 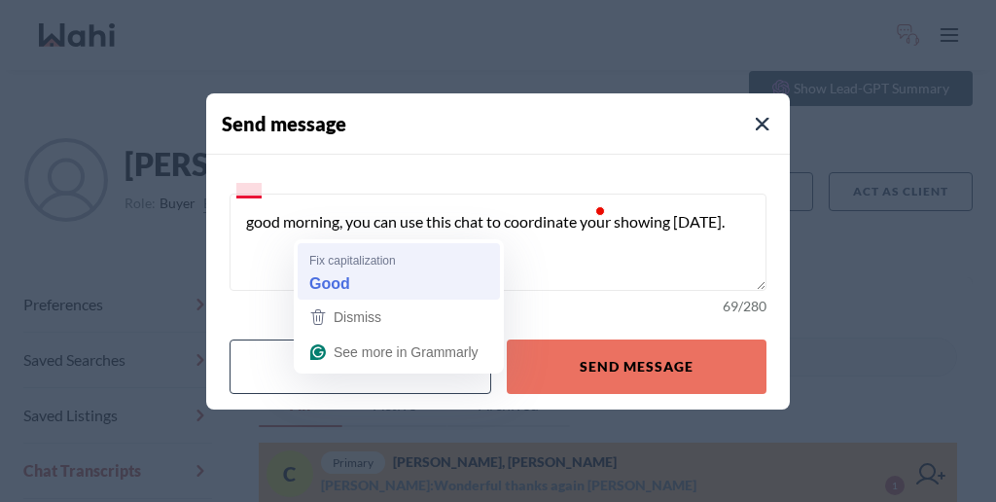 I want to click on h4: Send message, so click(x=506, y=124).